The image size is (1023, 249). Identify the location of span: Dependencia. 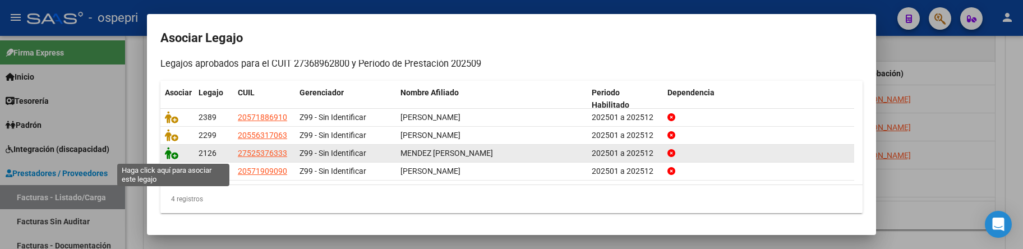
(691, 93).